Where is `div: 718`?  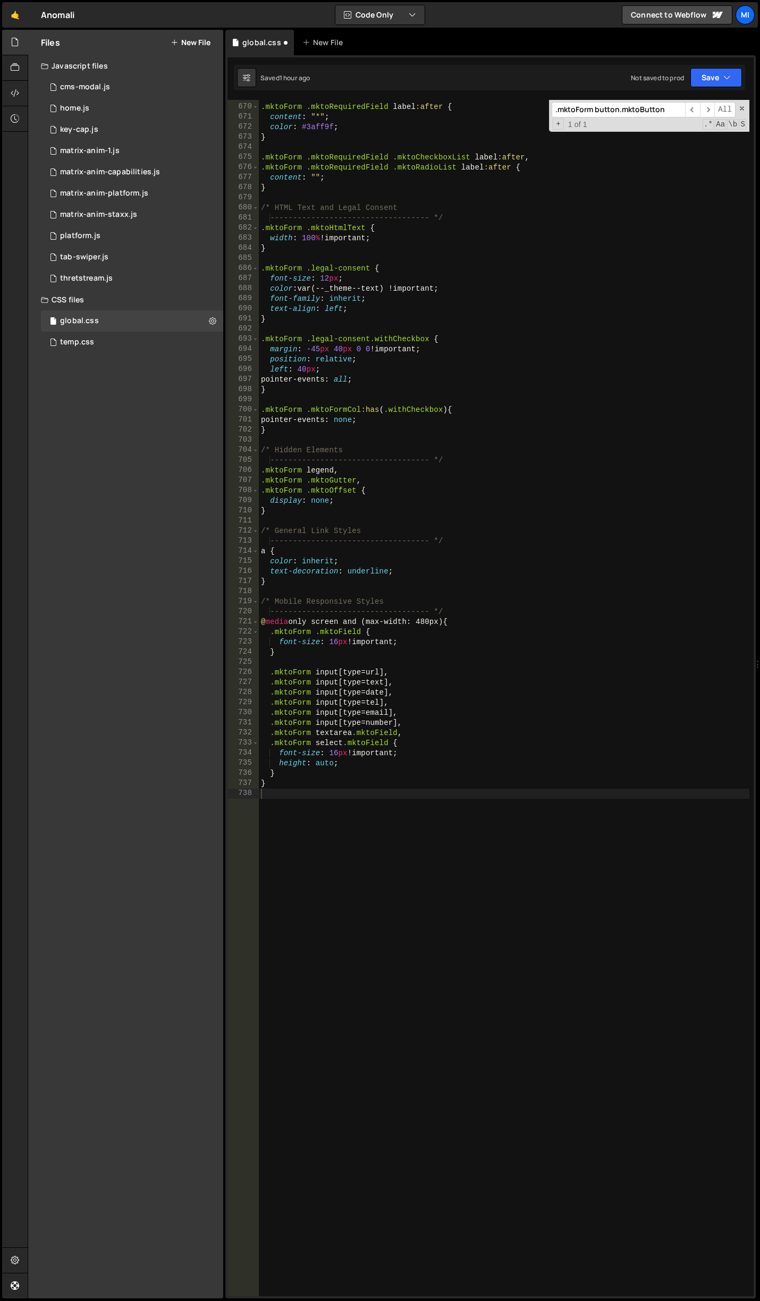
div: 718 is located at coordinates (243, 592).